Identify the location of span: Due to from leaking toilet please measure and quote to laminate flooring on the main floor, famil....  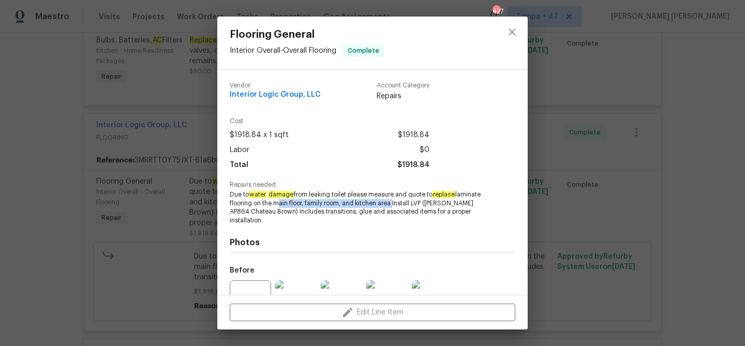
(358, 207).